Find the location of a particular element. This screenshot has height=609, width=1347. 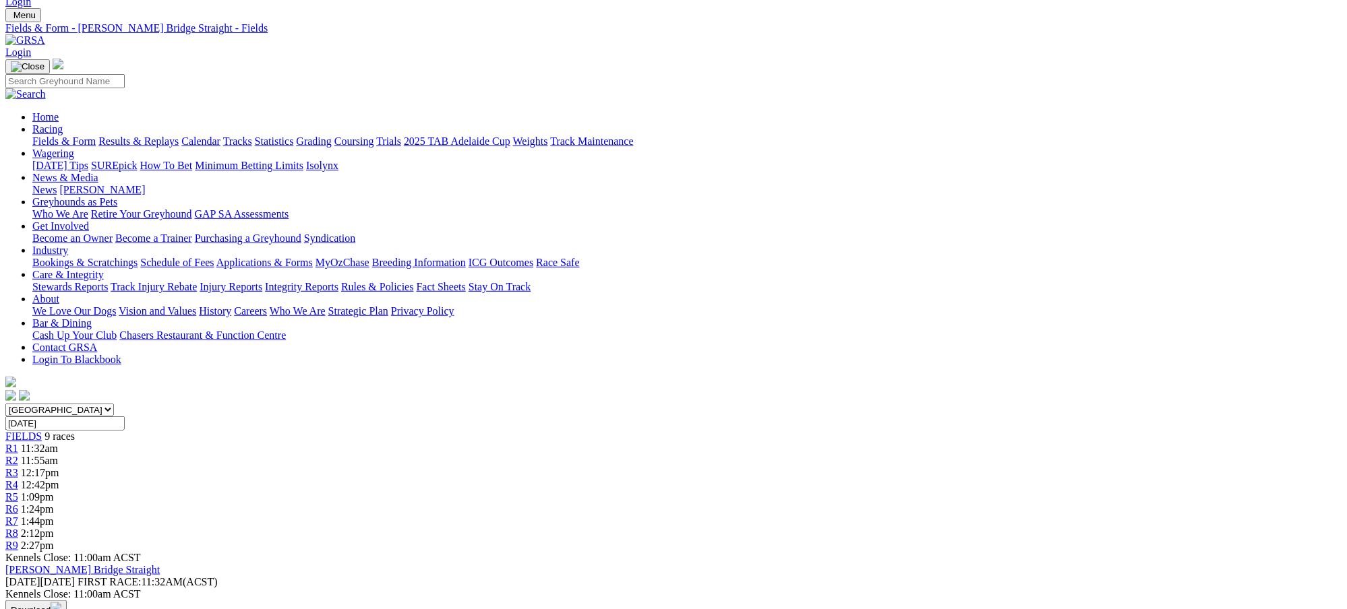

div: Racing is located at coordinates (687, 142).